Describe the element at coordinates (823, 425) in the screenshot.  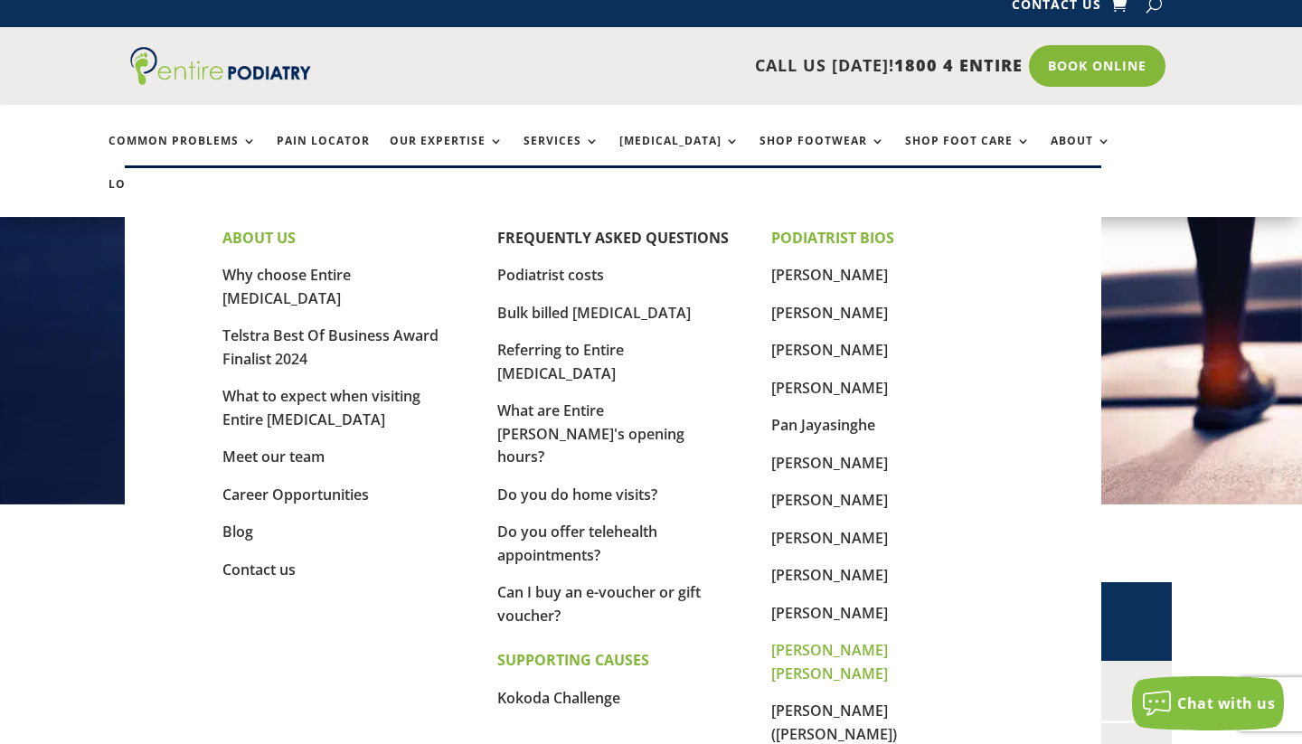
I see `a: Pan Jayasinghe` at that location.